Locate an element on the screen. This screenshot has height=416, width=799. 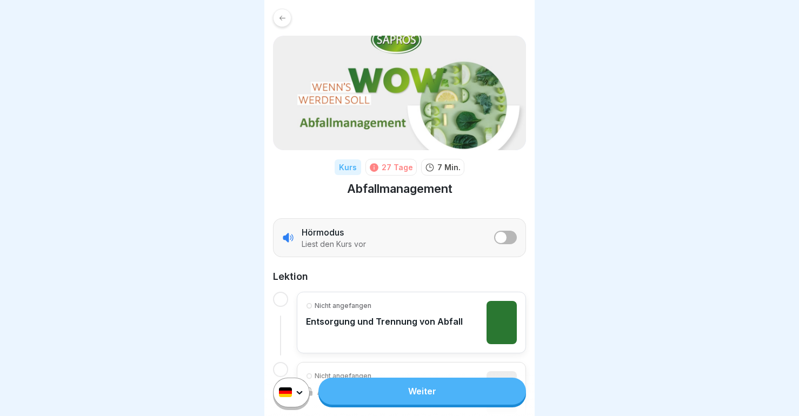
div: Kurs is located at coordinates (348, 167).